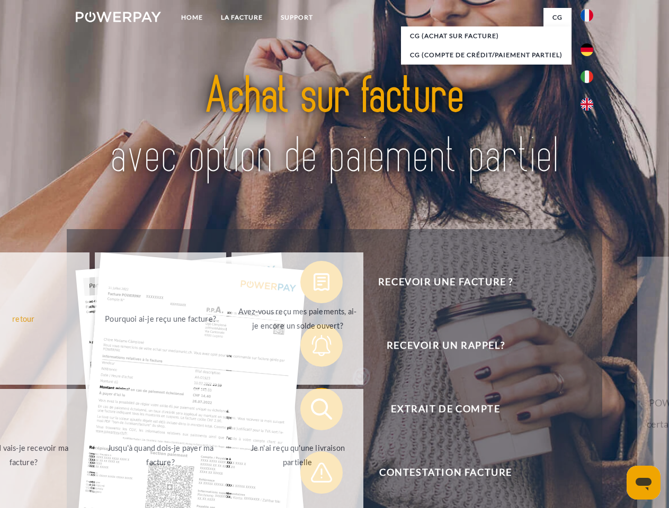 Image resolution: width=669 pixels, height=508 pixels. Describe the element at coordinates (297, 319) in the screenshot. I see `div: Avez-vous reçu mes paiements, ai-je encore un solde ouvert?` at that location.